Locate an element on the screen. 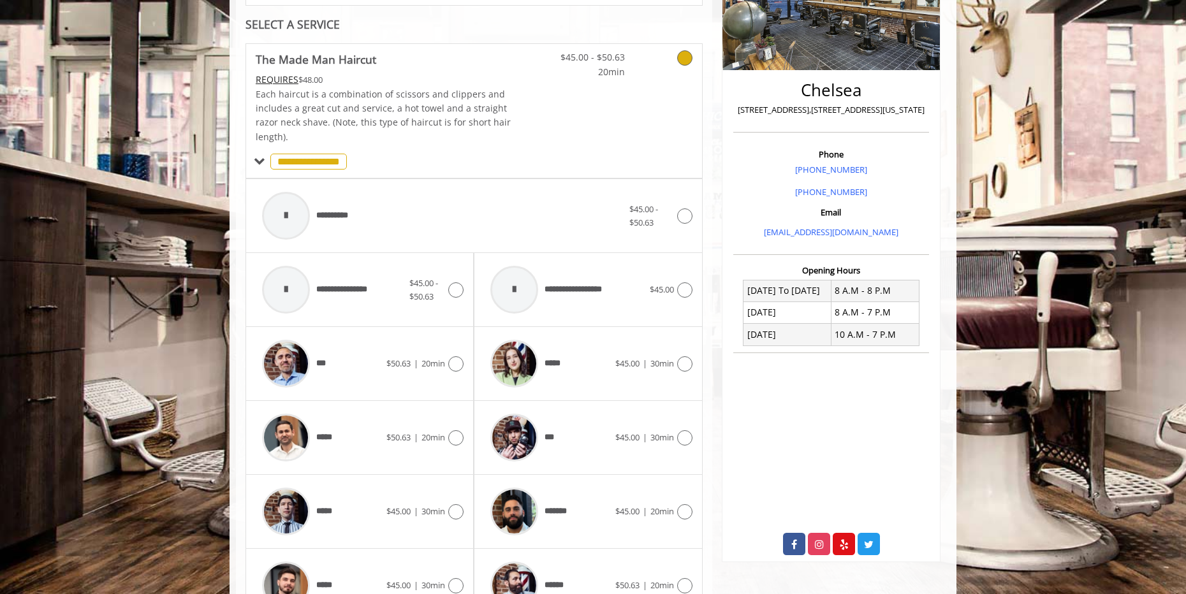 The image size is (1186, 594). h3: Email is located at coordinates (831, 212).